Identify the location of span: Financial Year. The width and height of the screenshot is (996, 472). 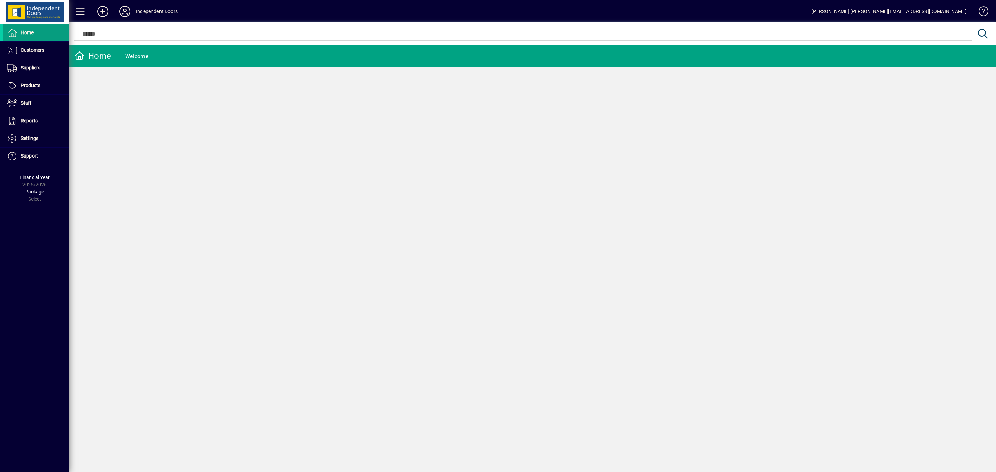
(35, 177).